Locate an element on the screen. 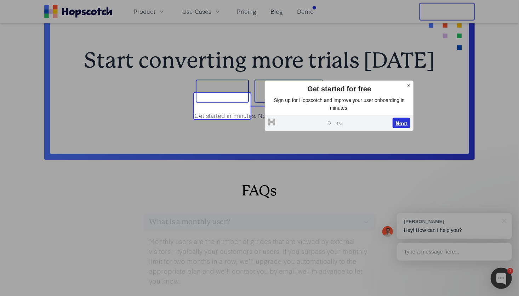 The image size is (519, 296). a: Home is located at coordinates (78, 12).